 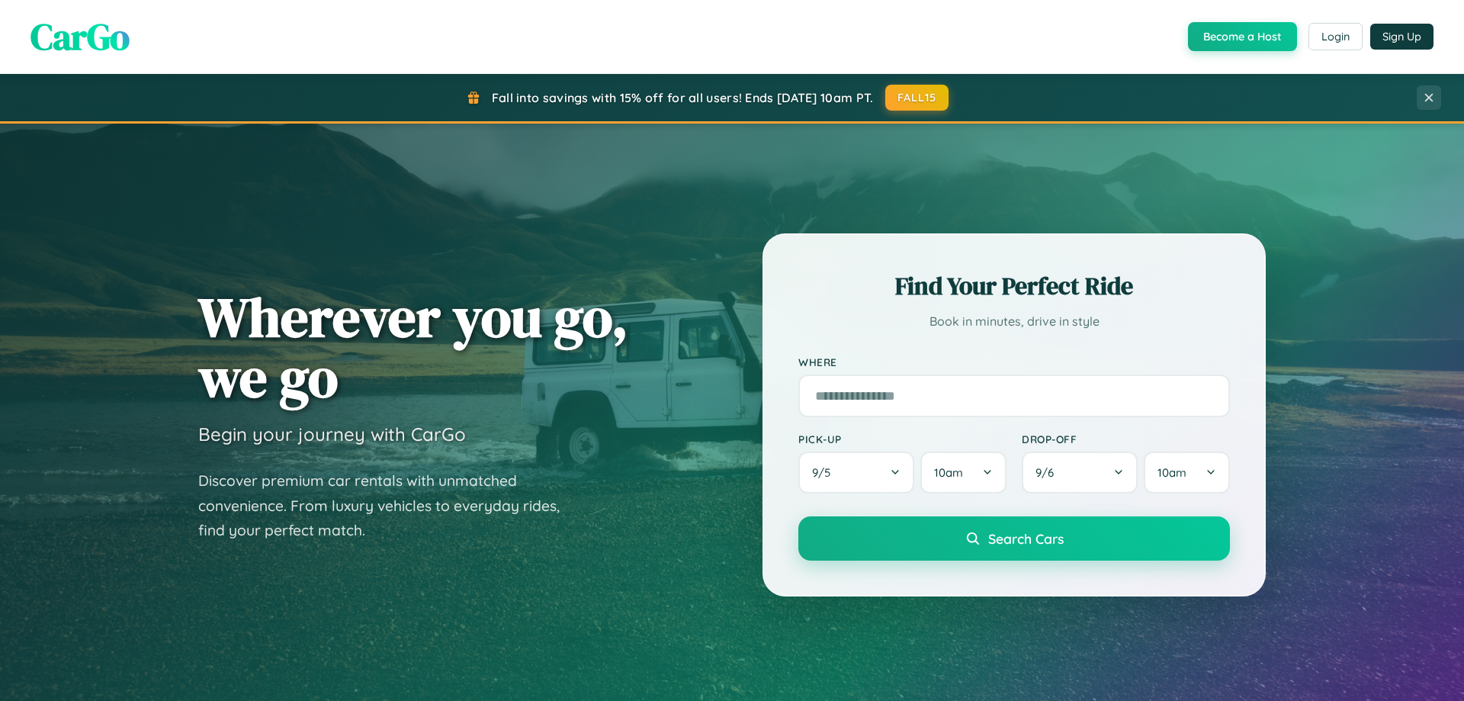 I want to click on button: Search Cars, so click(x=1014, y=538).